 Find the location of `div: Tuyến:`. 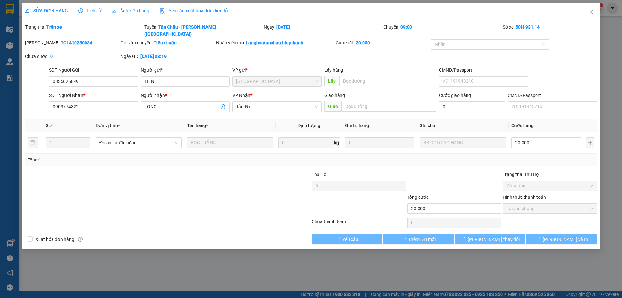

div: Tuyến: is located at coordinates (204, 30).